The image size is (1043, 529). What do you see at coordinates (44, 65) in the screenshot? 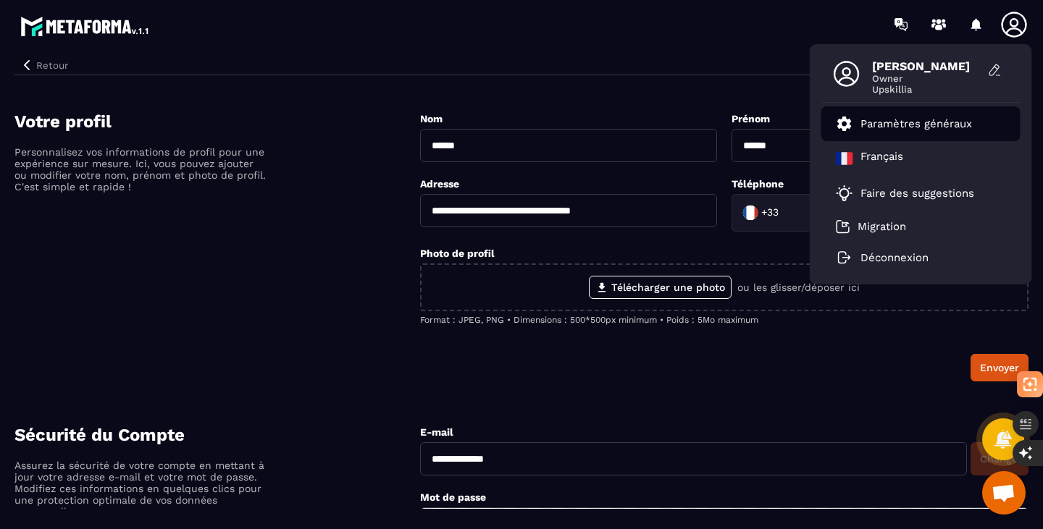
I see `button: Retour` at bounding box center [44, 65].